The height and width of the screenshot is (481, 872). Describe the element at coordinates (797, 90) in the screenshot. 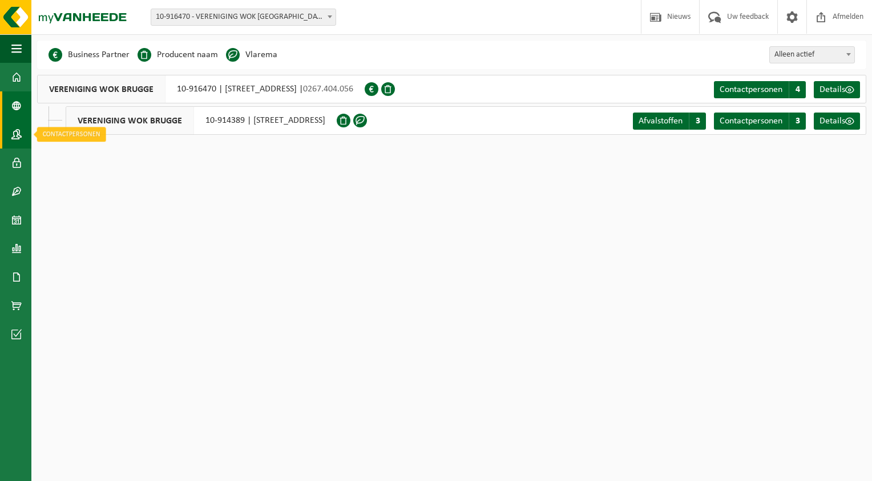

I see `span: 4` at that location.